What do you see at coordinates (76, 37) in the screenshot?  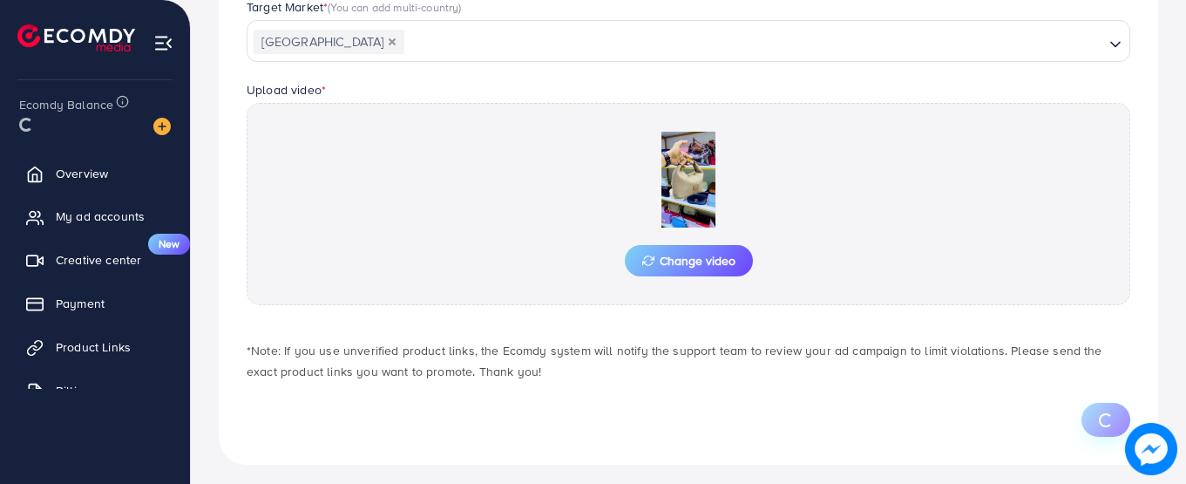 I see `a: logo` at bounding box center [76, 37].